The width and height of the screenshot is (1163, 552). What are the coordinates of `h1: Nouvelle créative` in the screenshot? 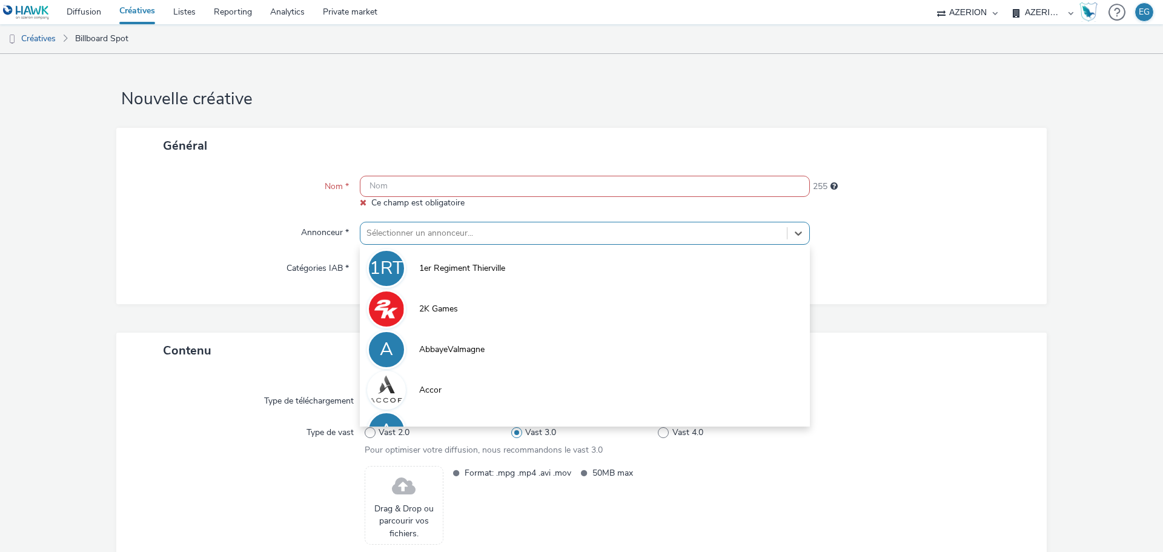 It's located at (581, 99).